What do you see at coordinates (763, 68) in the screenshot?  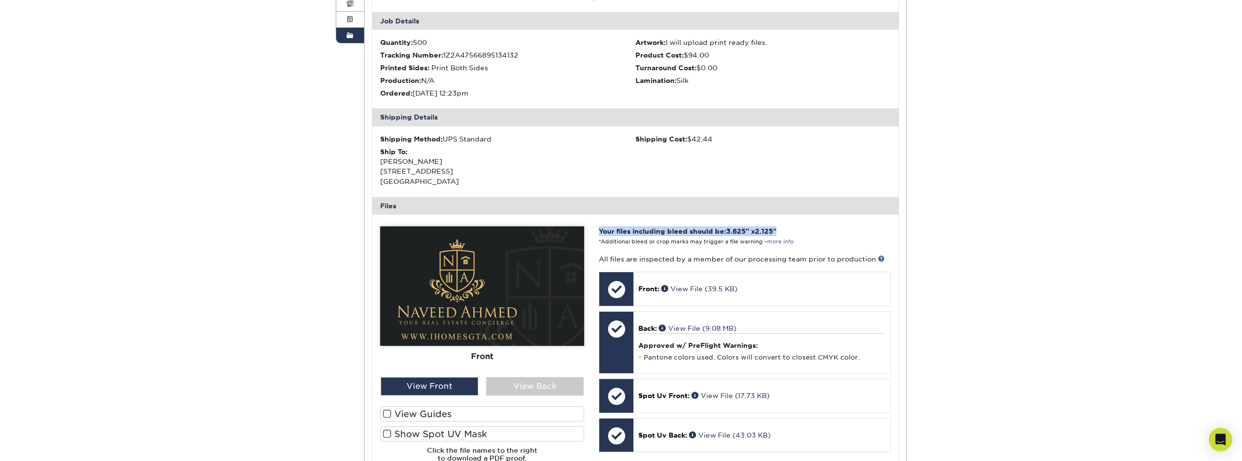 I see `li: $0.00` at bounding box center [763, 68].